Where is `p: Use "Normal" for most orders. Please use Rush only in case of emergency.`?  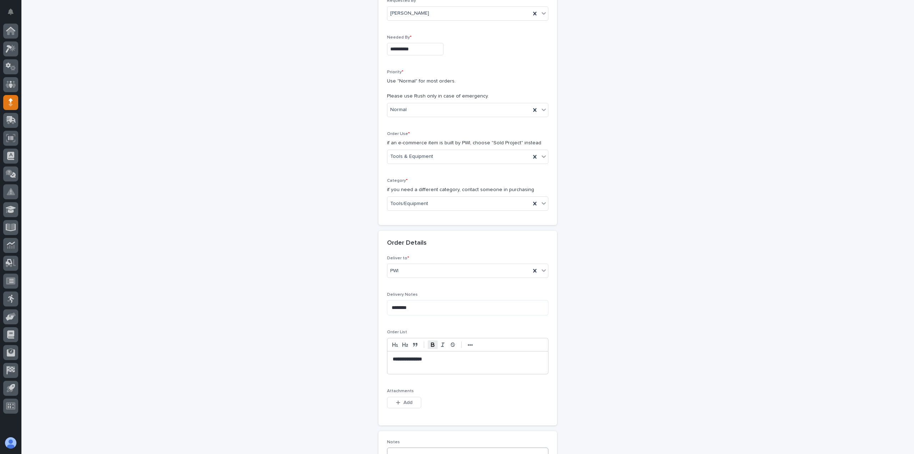 p: Use "Normal" for most orders. Please use Rush only in case of emergency. is located at coordinates (468, 89).